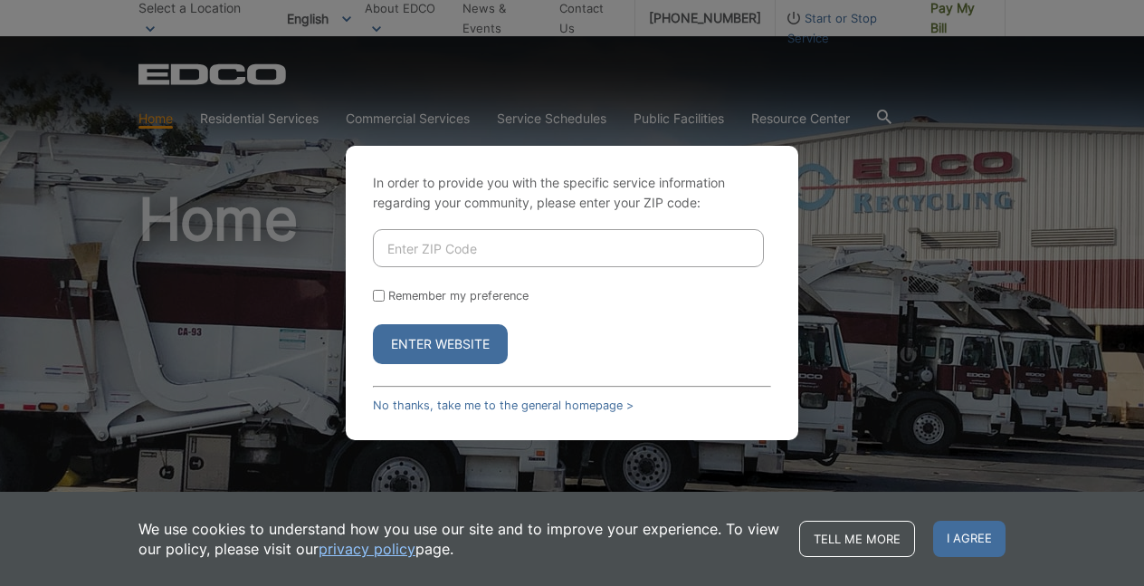 The image size is (1144, 586). Describe the element at coordinates (458, 295) in the screenshot. I see `label: Remember my preference` at that location.